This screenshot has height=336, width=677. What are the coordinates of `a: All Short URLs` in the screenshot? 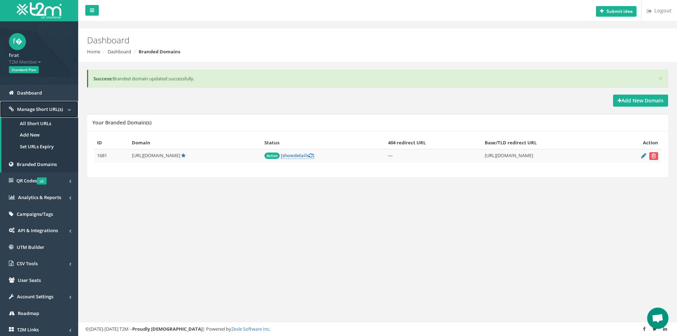 It's located at (40, 123).